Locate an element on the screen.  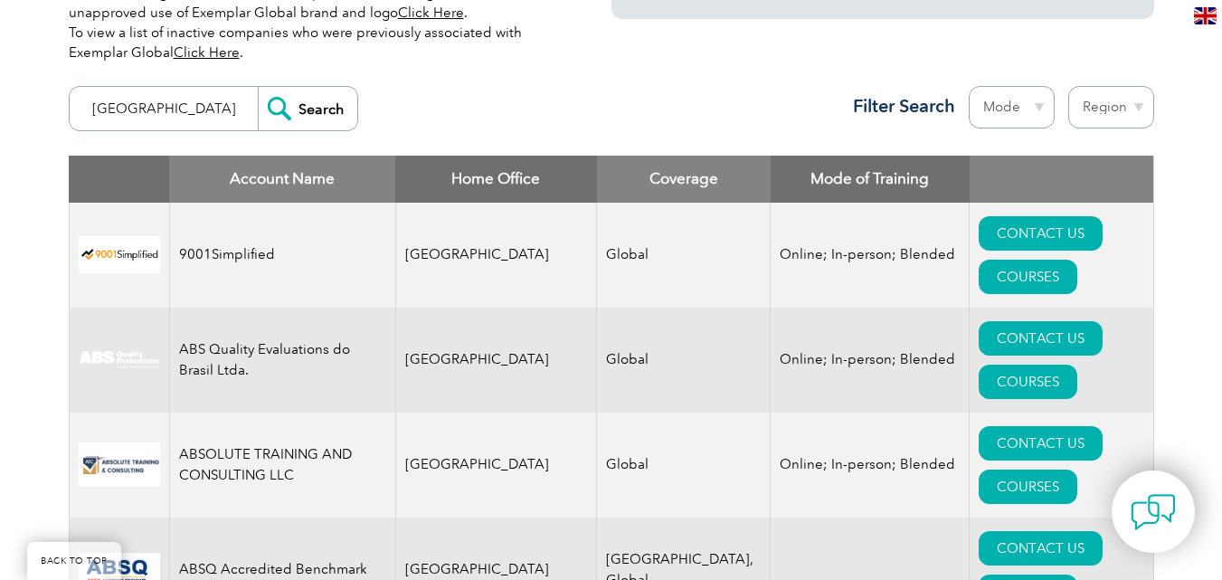
td: 9001Simplified is located at coordinates (282, 255).